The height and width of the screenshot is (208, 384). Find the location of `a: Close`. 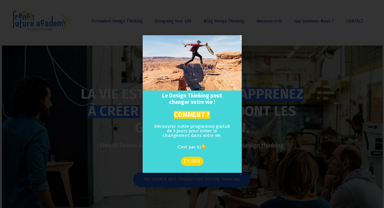

a: Close is located at coordinates (240, 37).